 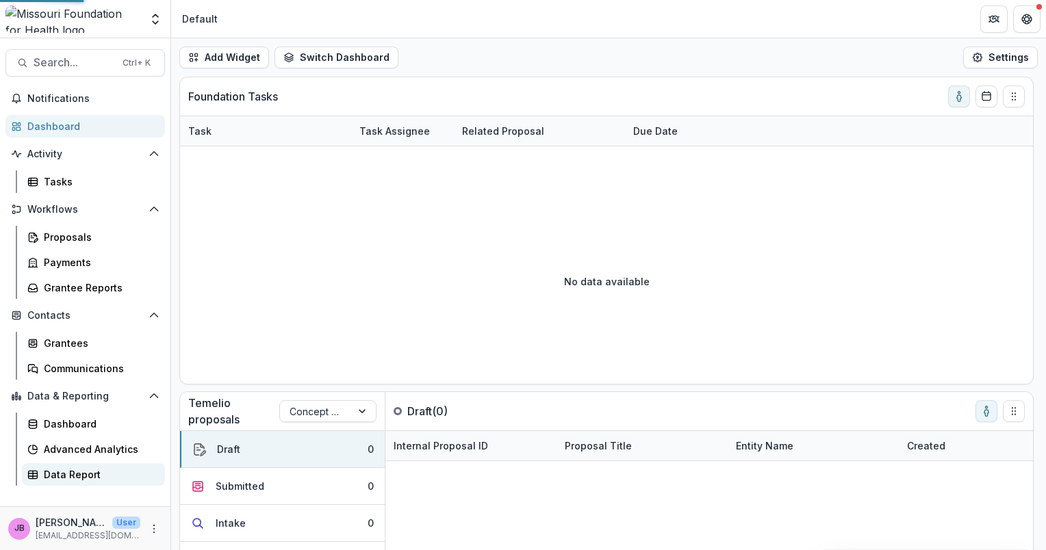 I want to click on button: Submitted0, so click(x=282, y=487).